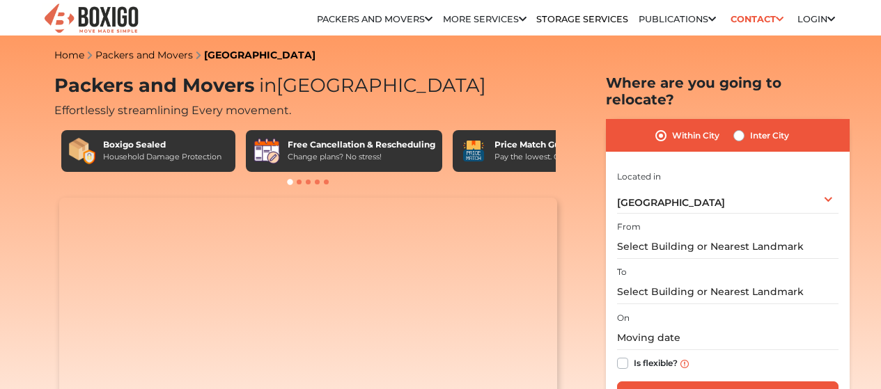  I want to click on a: More services, so click(485, 19).